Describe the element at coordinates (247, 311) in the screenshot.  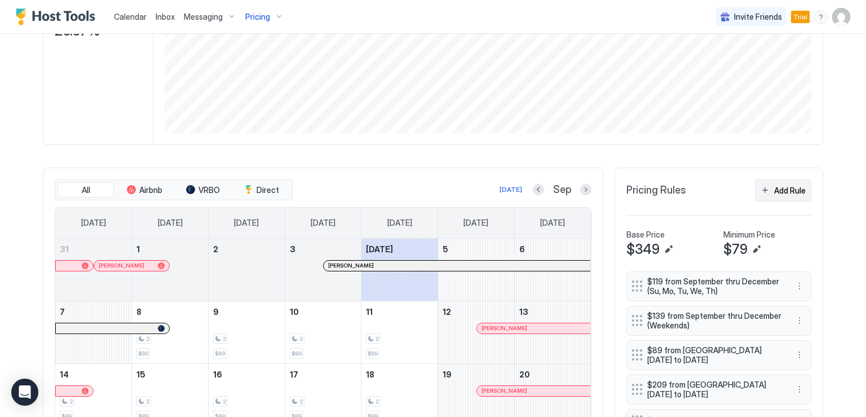
I see `a: September 9, 2025` at that location.